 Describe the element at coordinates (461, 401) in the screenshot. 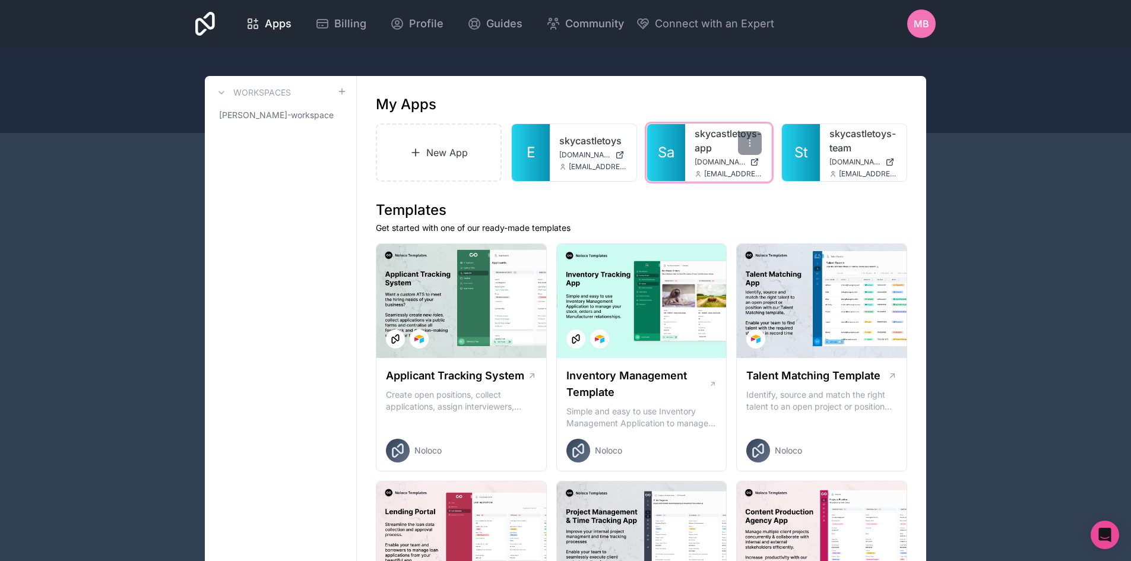

I see `p: Create open positions, collect applications, assign interviewers, centralise candidate feedback a...` at that location.